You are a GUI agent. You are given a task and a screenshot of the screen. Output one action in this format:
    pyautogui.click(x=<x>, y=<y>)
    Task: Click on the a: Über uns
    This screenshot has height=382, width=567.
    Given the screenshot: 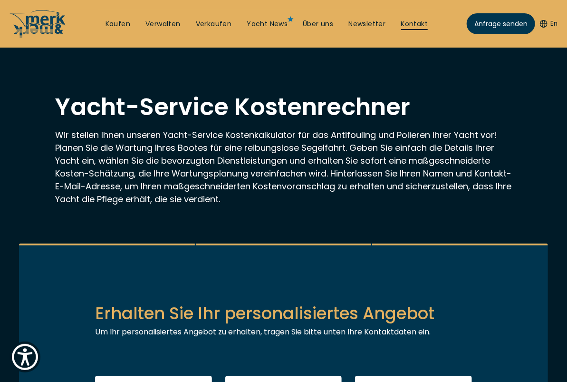 What is the action you would take?
    pyautogui.click(x=318, y=24)
    